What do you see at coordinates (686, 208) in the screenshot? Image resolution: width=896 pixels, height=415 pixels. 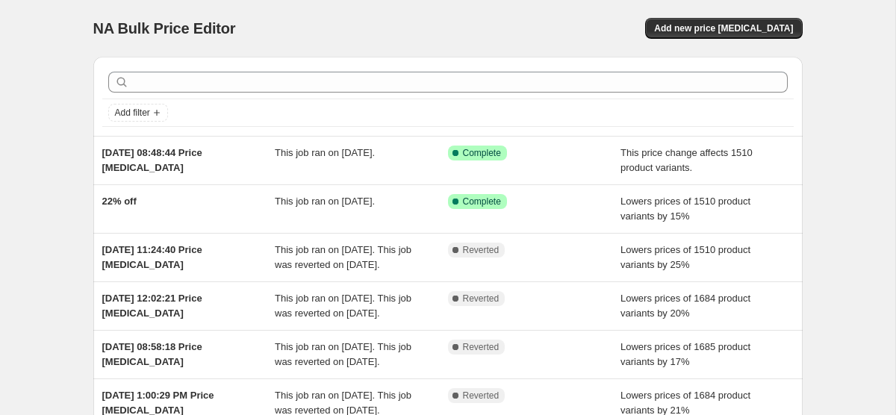 I see `span: Lowers prices of 1510 product variants by 15%` at bounding box center [686, 208].